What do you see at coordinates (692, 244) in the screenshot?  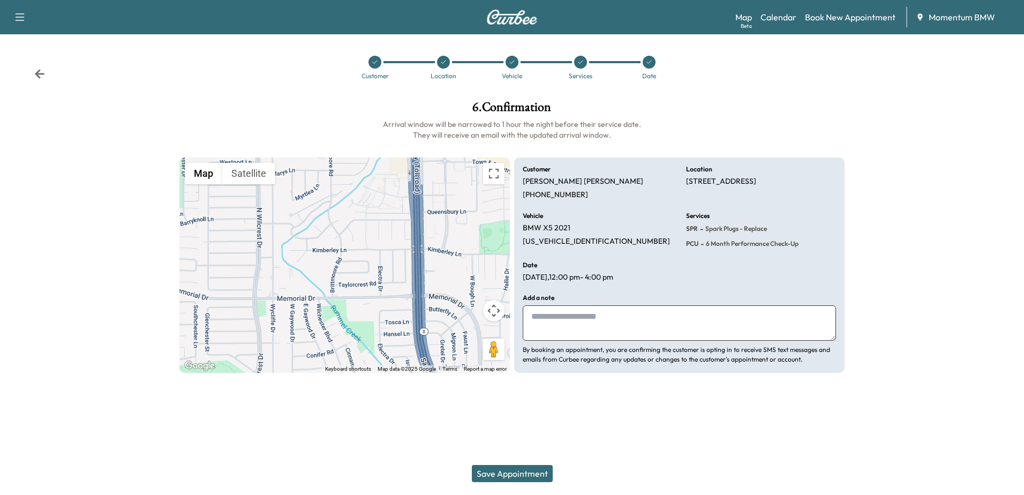 I see `span: PCU` at bounding box center [692, 244].